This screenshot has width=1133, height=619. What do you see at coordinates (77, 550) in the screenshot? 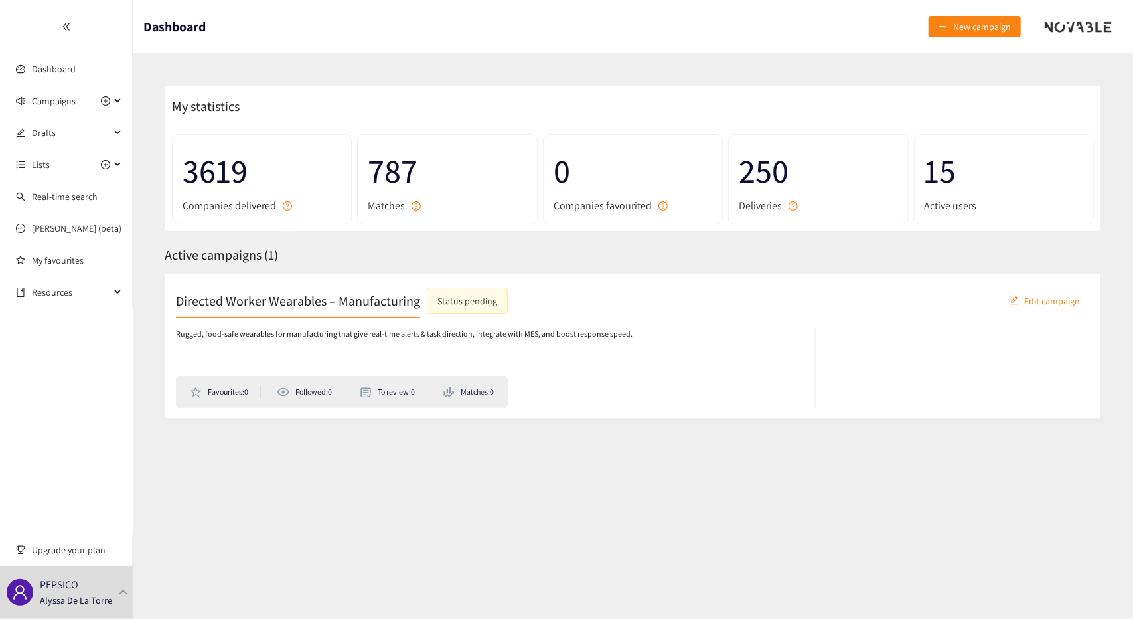
I see `span: Upgrade your plan` at bounding box center [77, 550].